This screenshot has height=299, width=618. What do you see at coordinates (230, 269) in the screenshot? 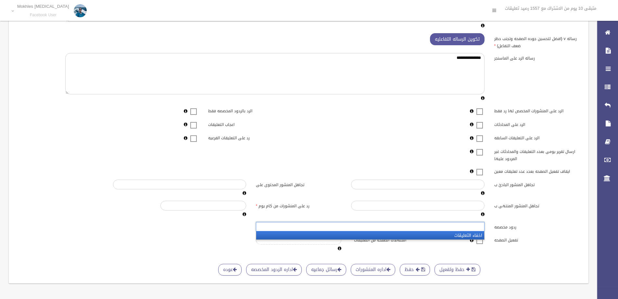
I see `a: عوده` at bounding box center [230, 269].